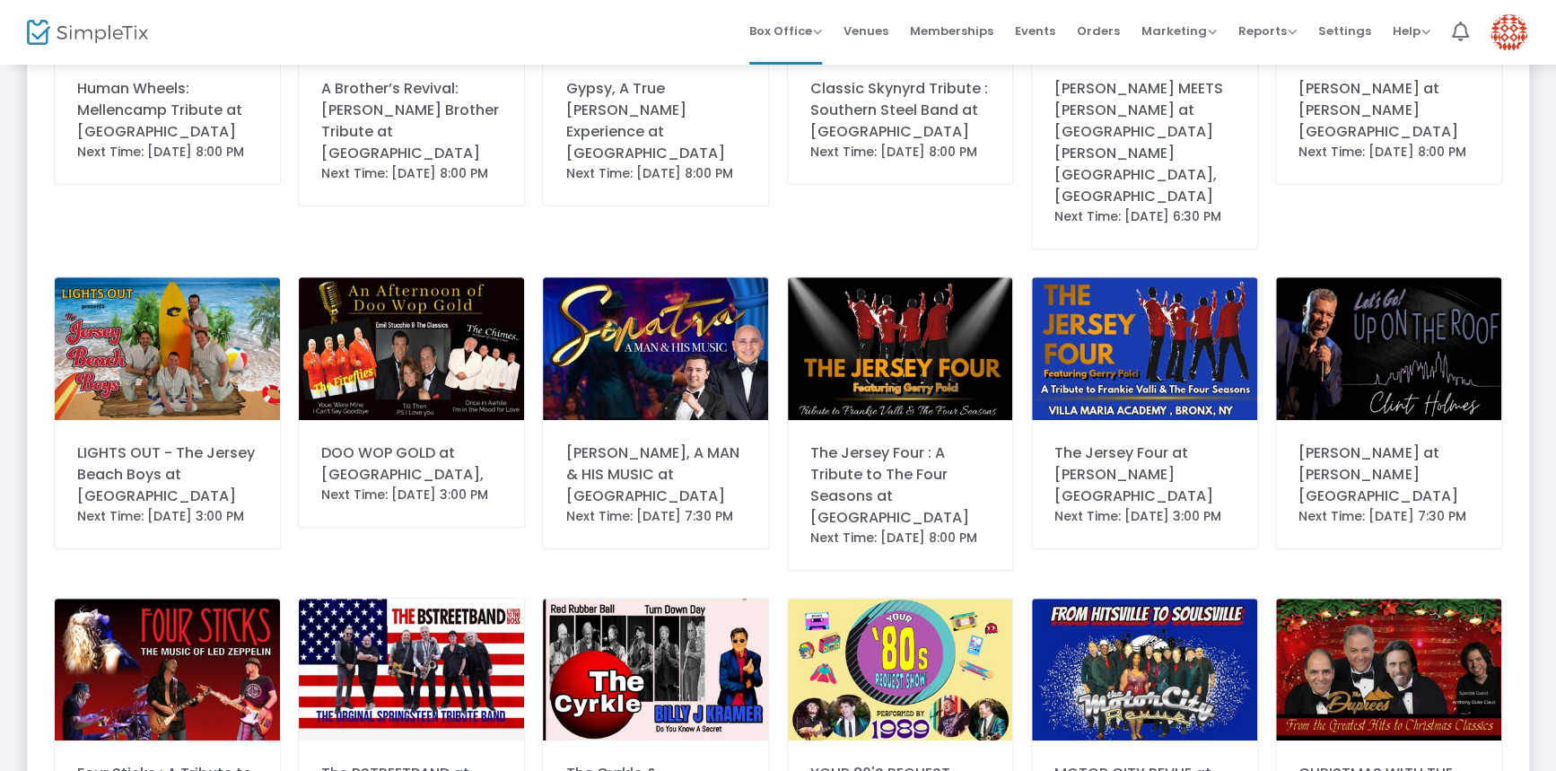  Describe the element at coordinates (1179, 31) in the screenshot. I see `span: Marketing` at that location.